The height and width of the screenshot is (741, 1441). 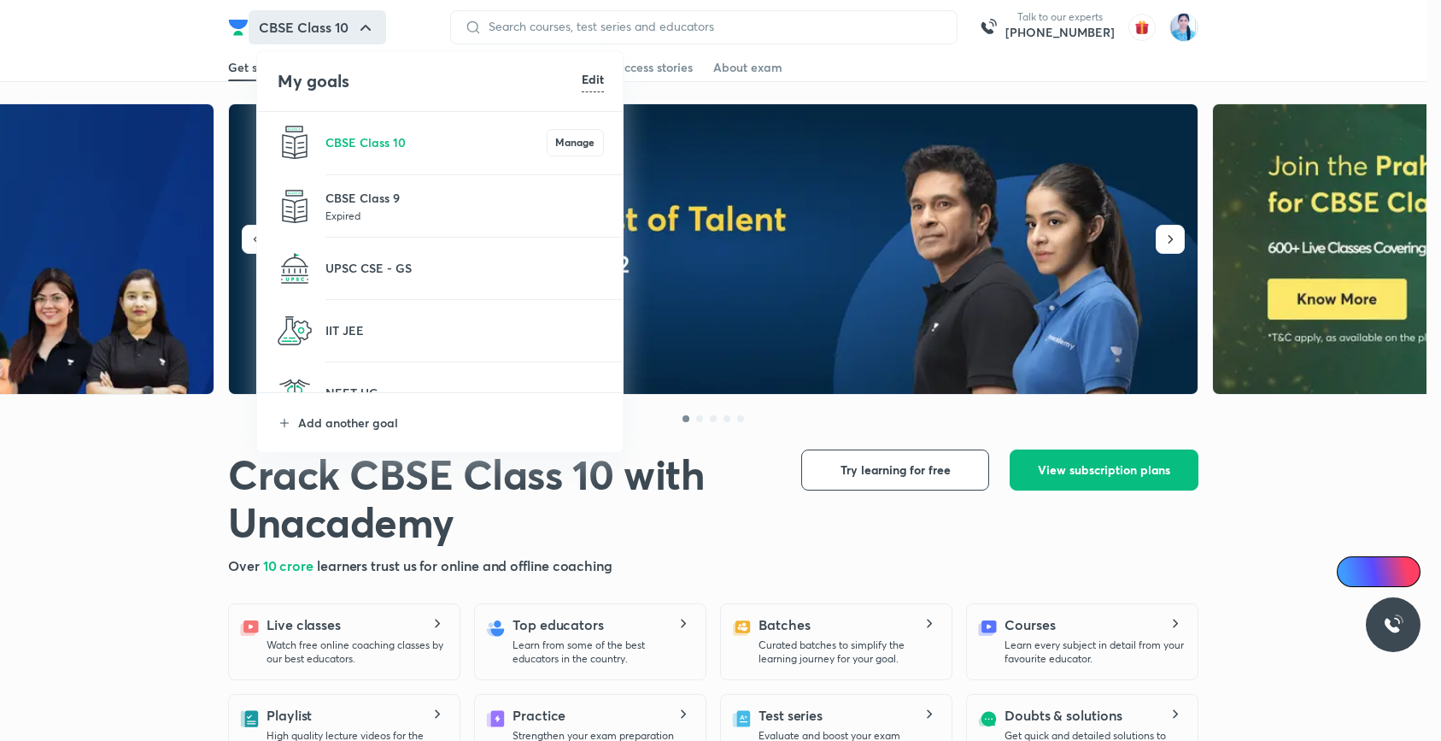 What do you see at coordinates (465, 197) in the screenshot?
I see `p: CBSE Class 9` at bounding box center [465, 197].